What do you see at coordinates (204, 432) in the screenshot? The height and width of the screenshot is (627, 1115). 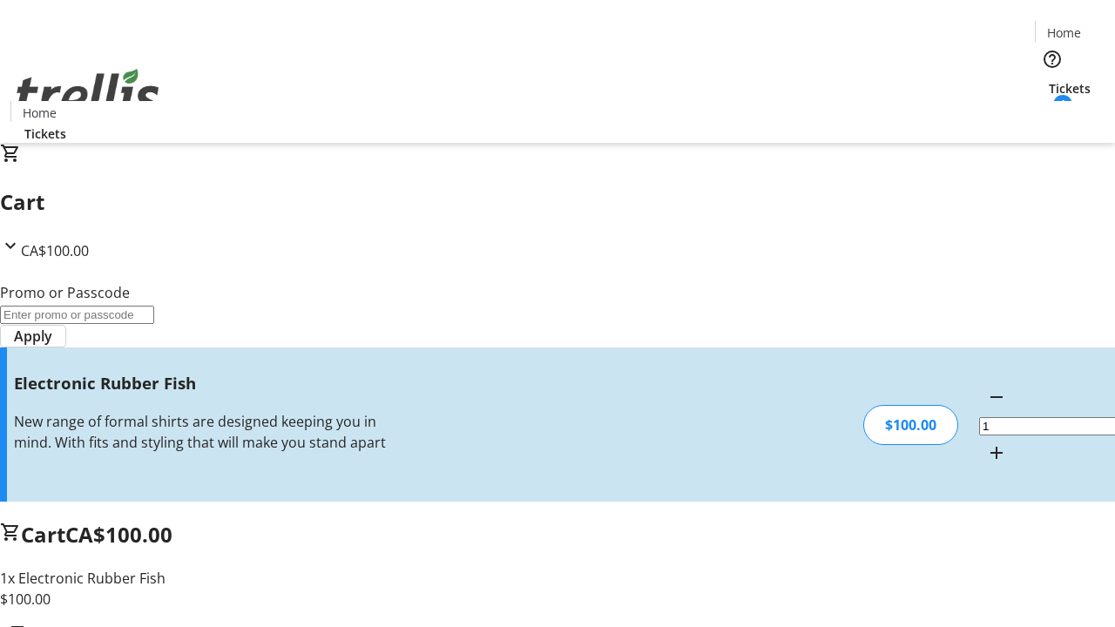 I see `div: New range of formal shirts are designed keeping you in mind. With fits and styling that will make...` at bounding box center [204, 432].